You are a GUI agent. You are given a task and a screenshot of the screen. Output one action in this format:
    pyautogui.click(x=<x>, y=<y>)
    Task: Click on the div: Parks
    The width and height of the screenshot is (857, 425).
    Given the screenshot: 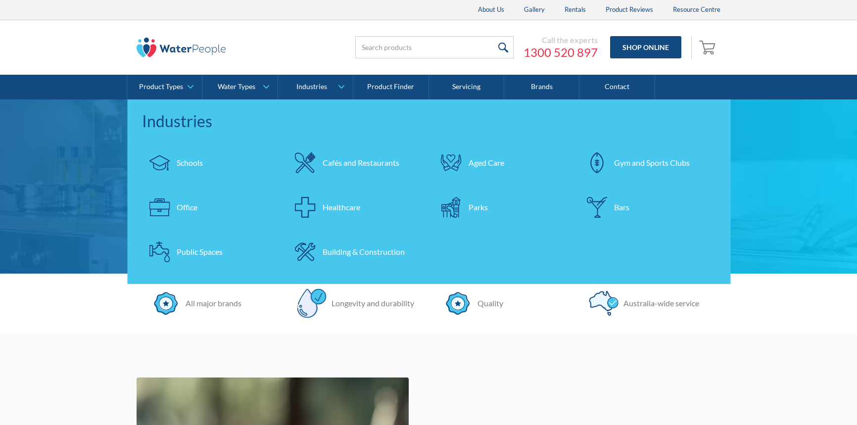 What is the action you would take?
    pyautogui.click(x=478, y=207)
    